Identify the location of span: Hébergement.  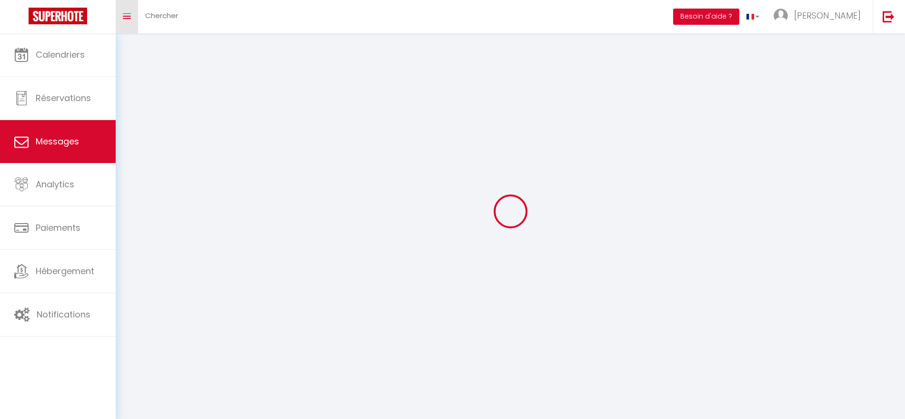
(65, 271).